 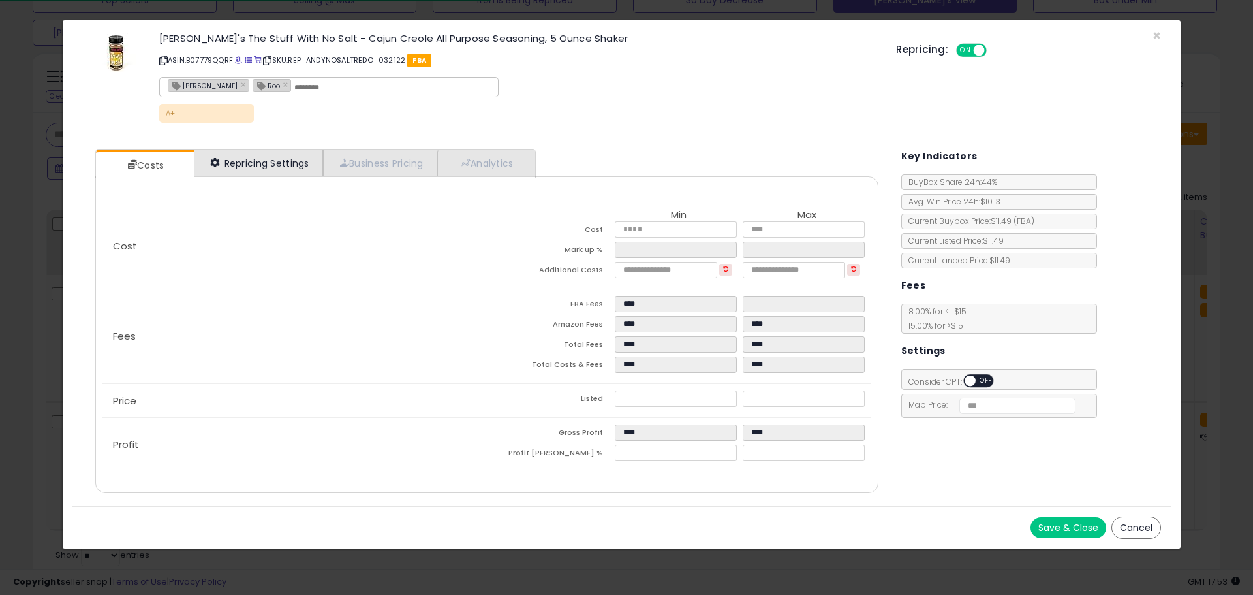 What do you see at coordinates (294, 445) in the screenshot?
I see `p: Profit` at bounding box center [294, 445].